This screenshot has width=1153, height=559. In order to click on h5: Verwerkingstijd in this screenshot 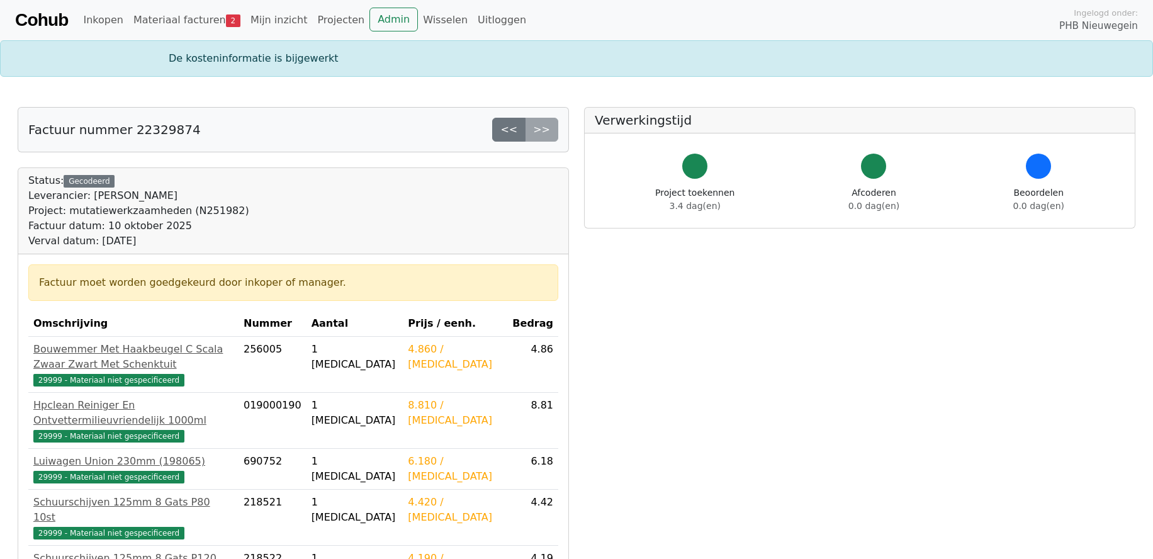, I will do `click(860, 120)`.